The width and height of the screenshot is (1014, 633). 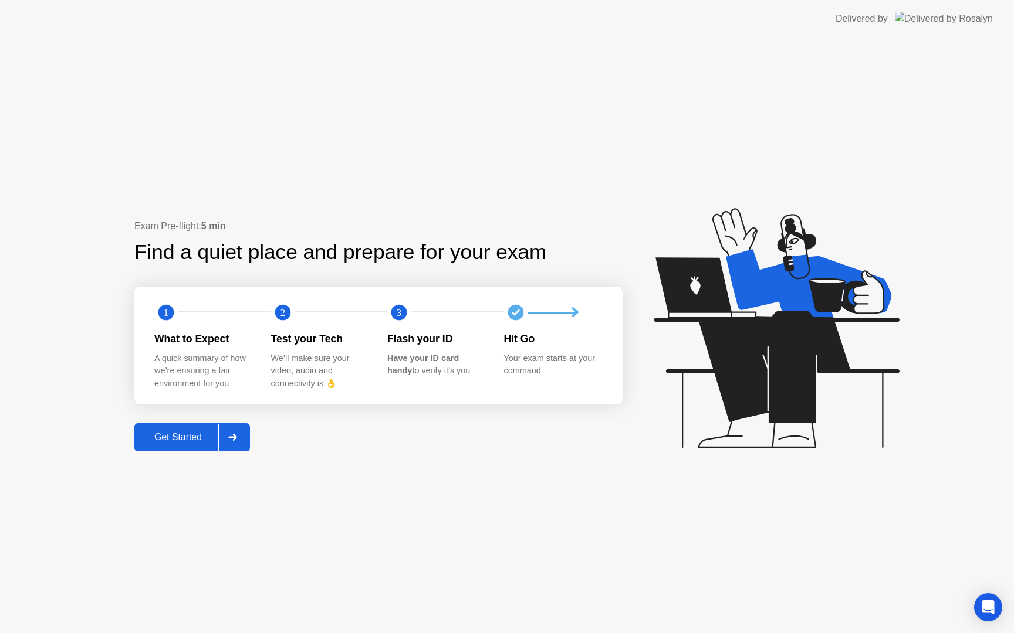 What do you see at coordinates (166, 313) in the screenshot?
I see `text: 1` at bounding box center [166, 313].